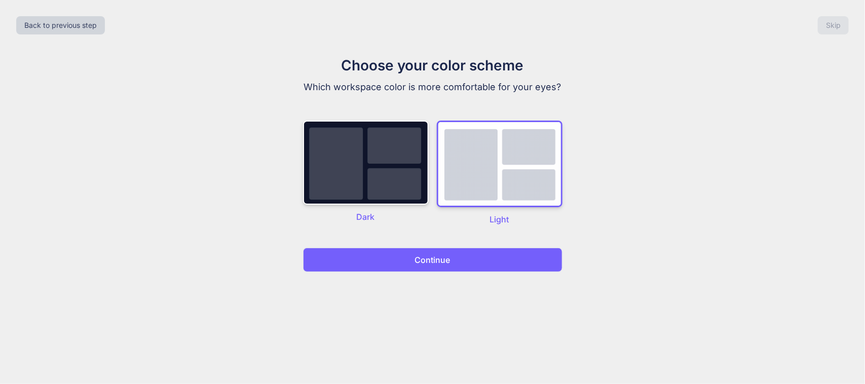  Describe the element at coordinates (366, 217) in the screenshot. I see `p: Dark` at that location.